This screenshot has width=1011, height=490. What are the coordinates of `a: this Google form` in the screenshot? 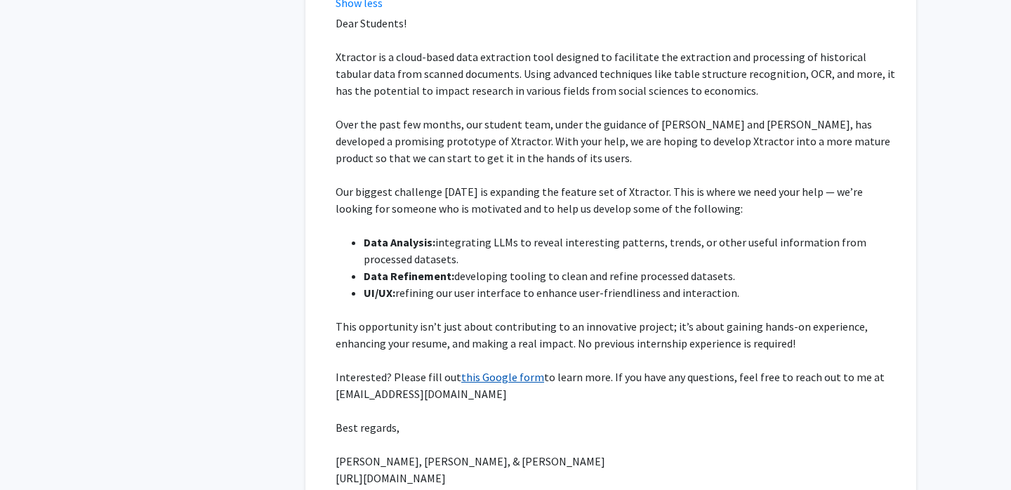 It's located at (503, 377).